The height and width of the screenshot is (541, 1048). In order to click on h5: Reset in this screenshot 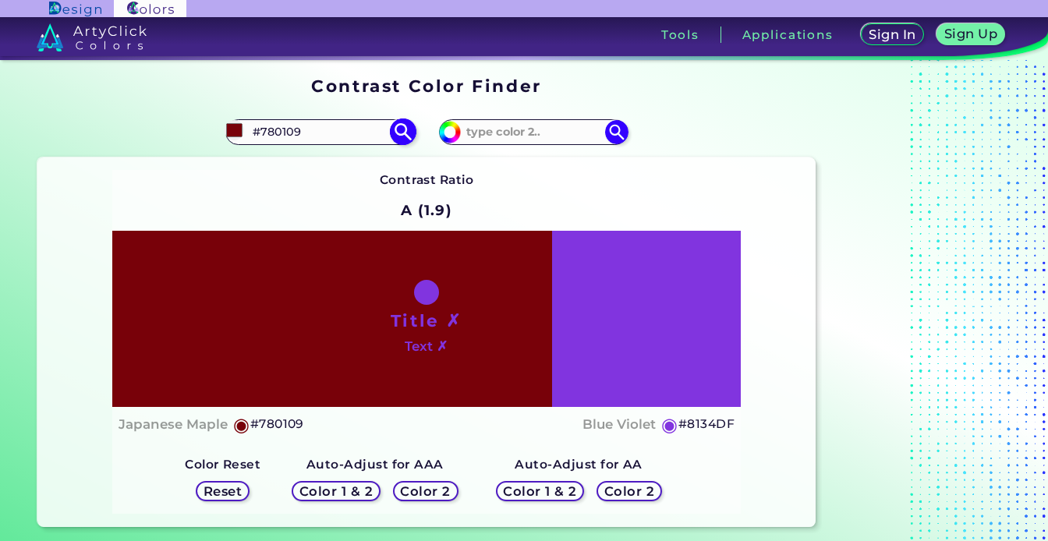, I will do `click(222, 491)`.